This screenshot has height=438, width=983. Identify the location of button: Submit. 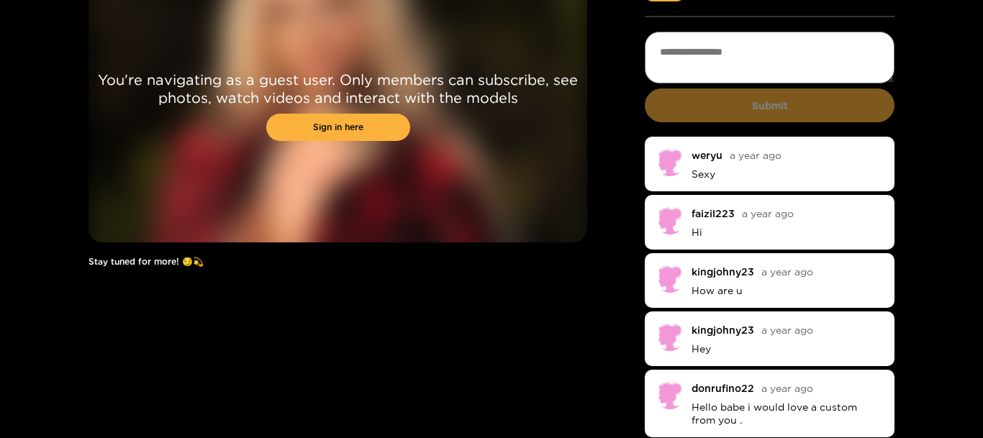
(769, 105).